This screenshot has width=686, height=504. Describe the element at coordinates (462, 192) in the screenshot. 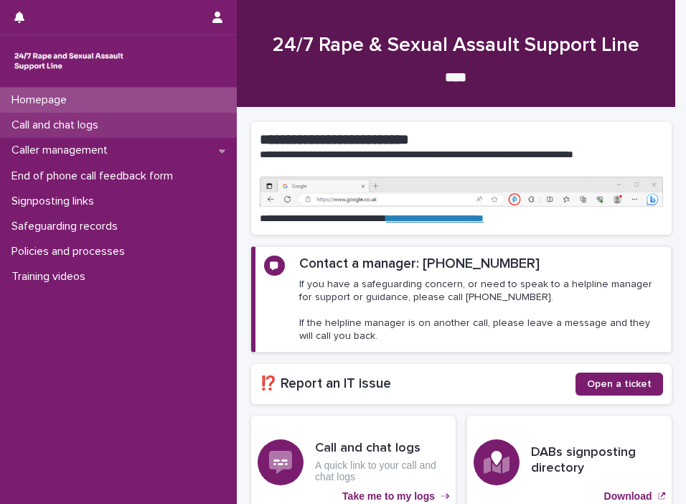

I see `img: https%3A%2F%2Fcdn.document360.io%2F0deca9d6-0dac-4e56-9e8f-8d9979bfce0e%2FImages%2FDocumentation%...` at that location.